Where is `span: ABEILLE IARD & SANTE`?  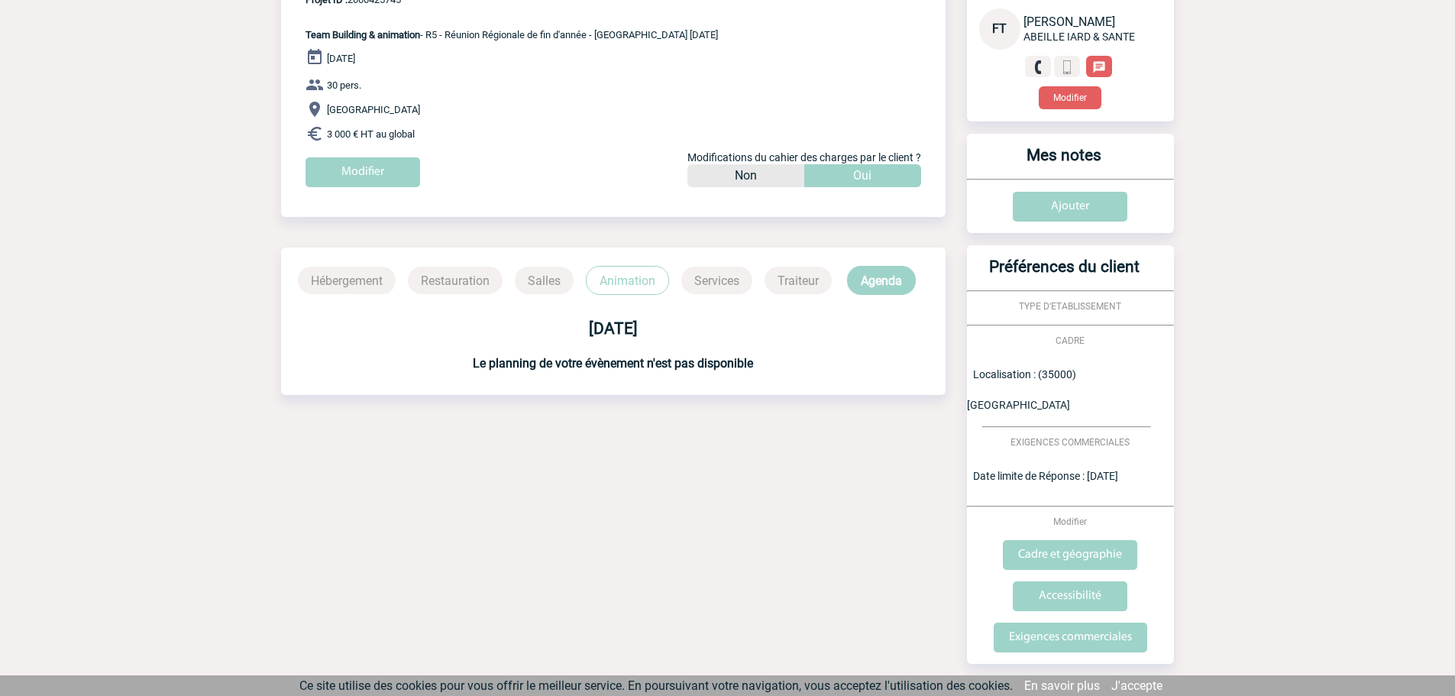 span: ABEILLE IARD & SANTE is located at coordinates (1079, 37).